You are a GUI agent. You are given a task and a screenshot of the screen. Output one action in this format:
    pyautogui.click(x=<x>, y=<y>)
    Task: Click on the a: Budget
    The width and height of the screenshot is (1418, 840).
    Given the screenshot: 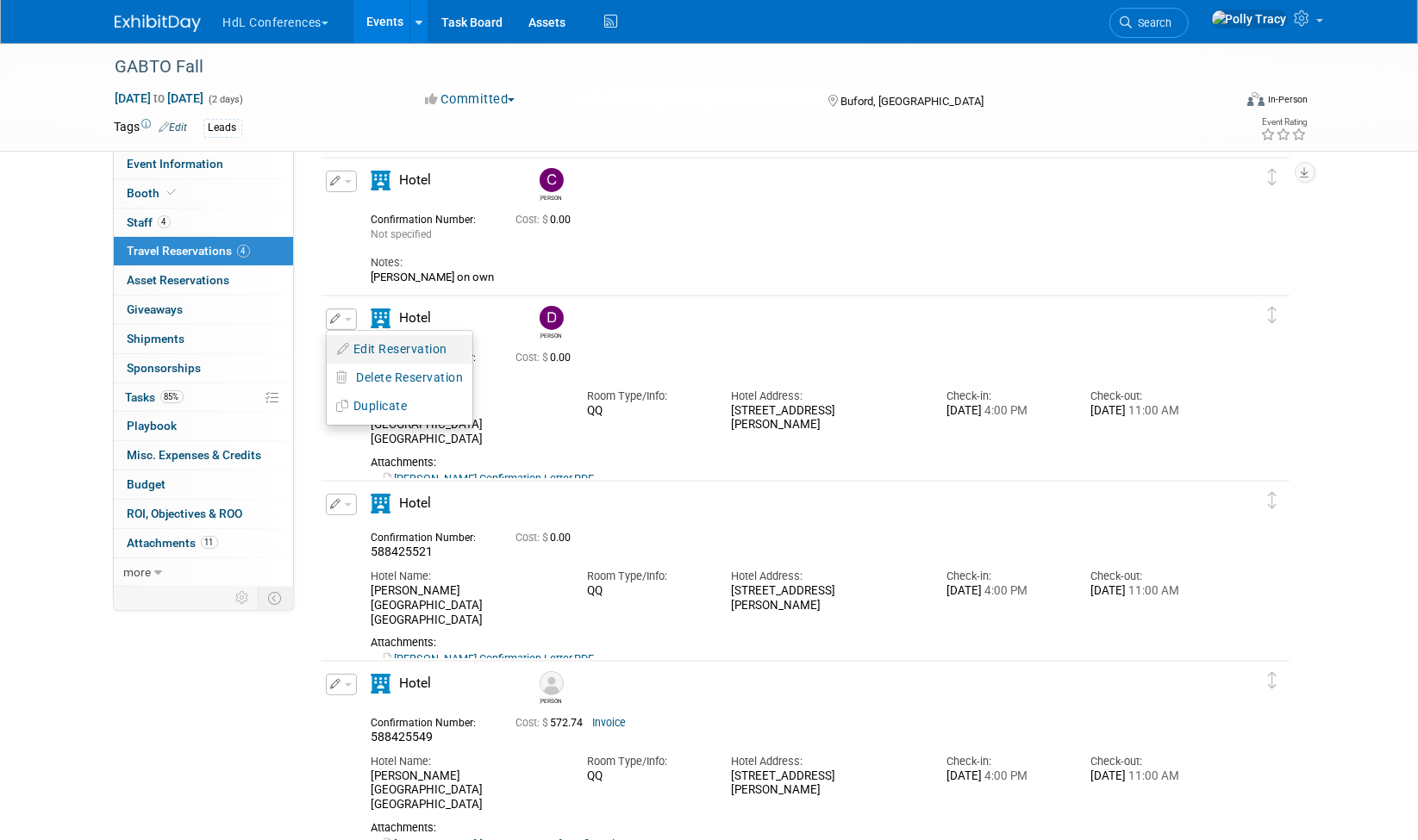 What is the action you would take?
    pyautogui.click(x=203, y=484)
    